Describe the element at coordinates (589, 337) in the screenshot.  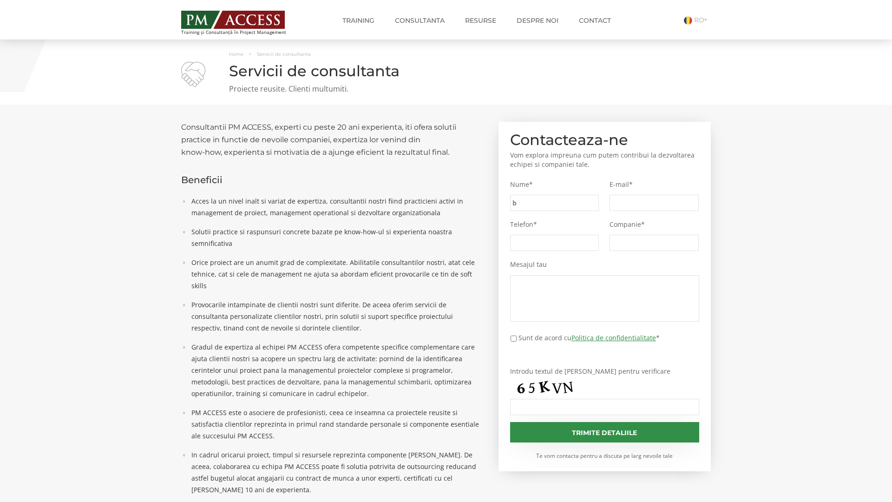
I see `label: Sunt de acord cu *` at that location.